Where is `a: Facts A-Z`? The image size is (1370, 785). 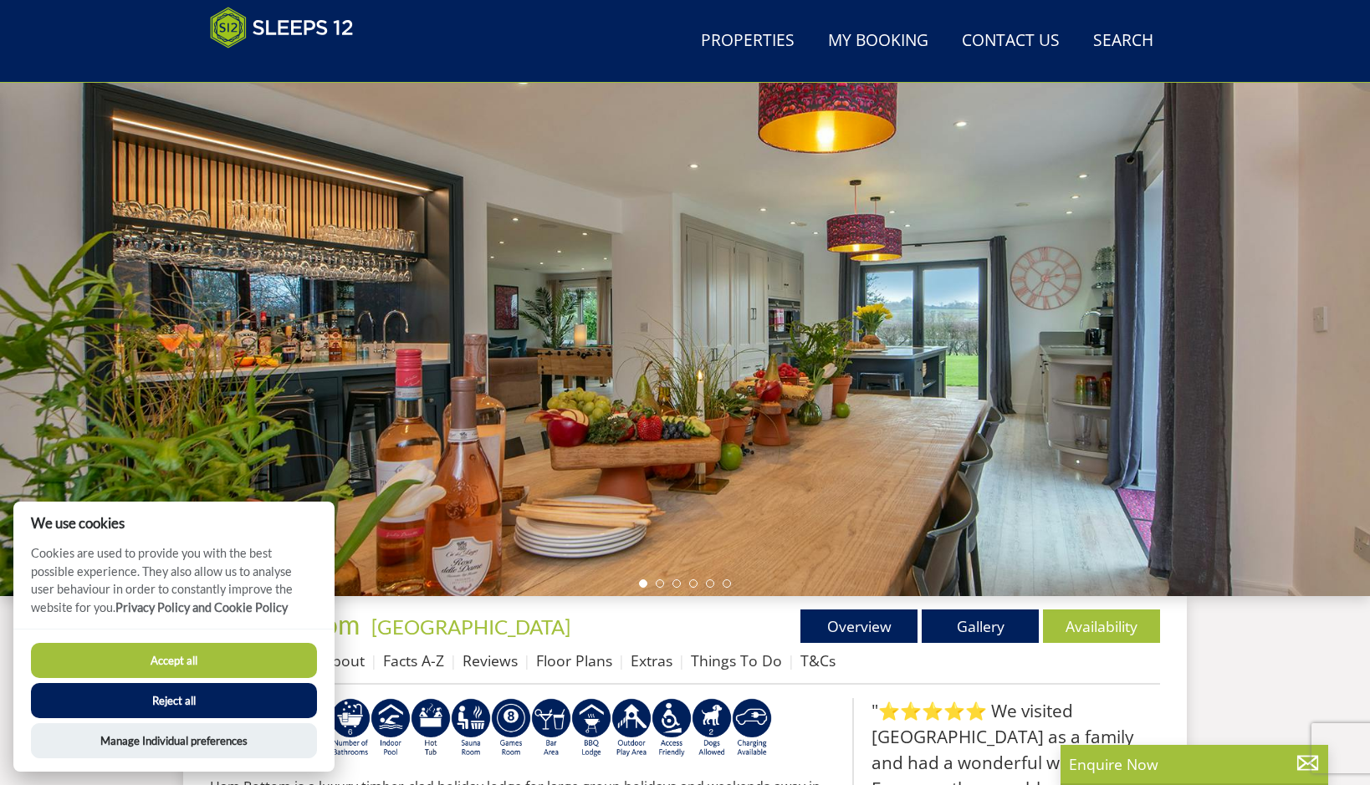 a: Facts A-Z is located at coordinates (413, 661).